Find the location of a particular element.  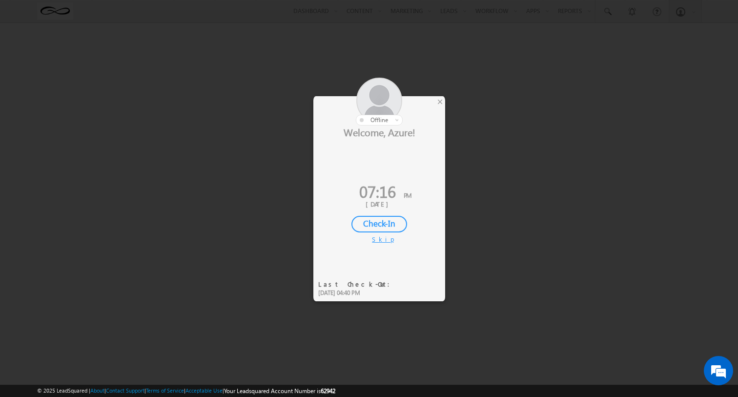

a: Acceptable Use is located at coordinates (204, 390).